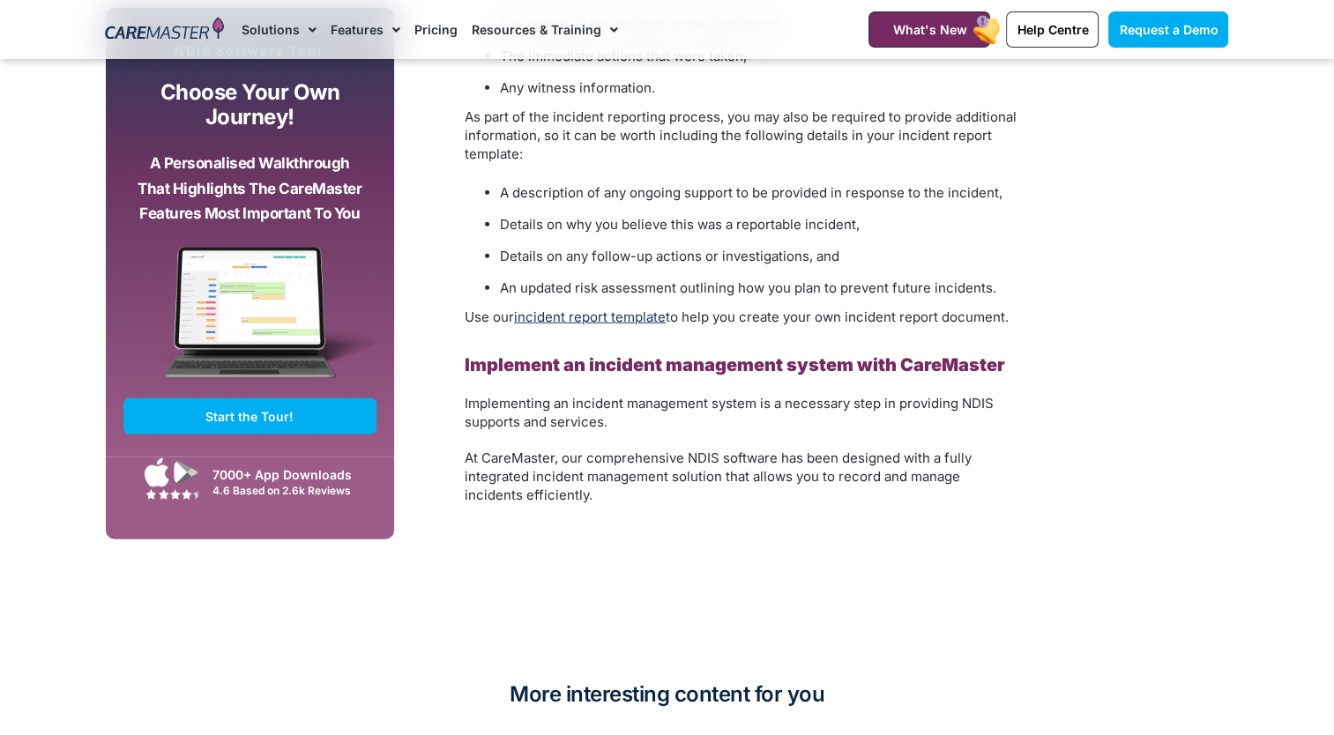 The image size is (1334, 735). What do you see at coordinates (250, 105) in the screenshot?
I see `p: Choose your own journey!` at bounding box center [250, 105].